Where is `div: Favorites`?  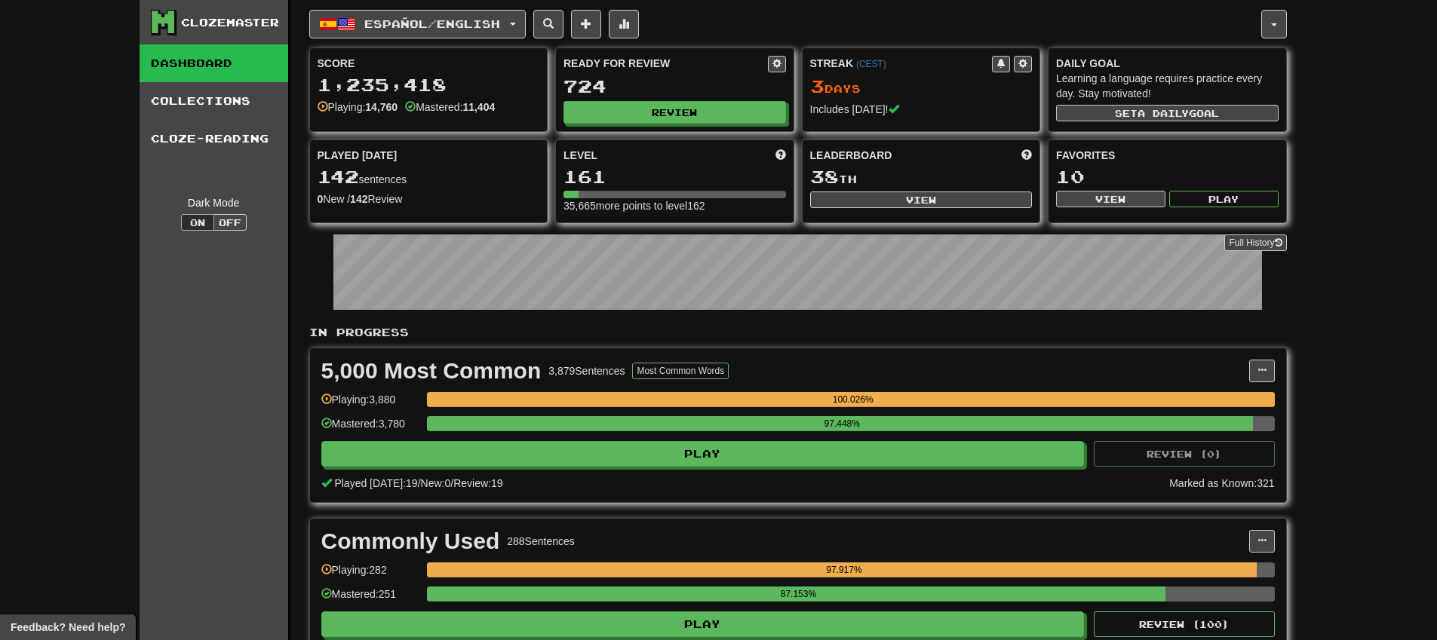 div: Favorites is located at coordinates (1167, 155).